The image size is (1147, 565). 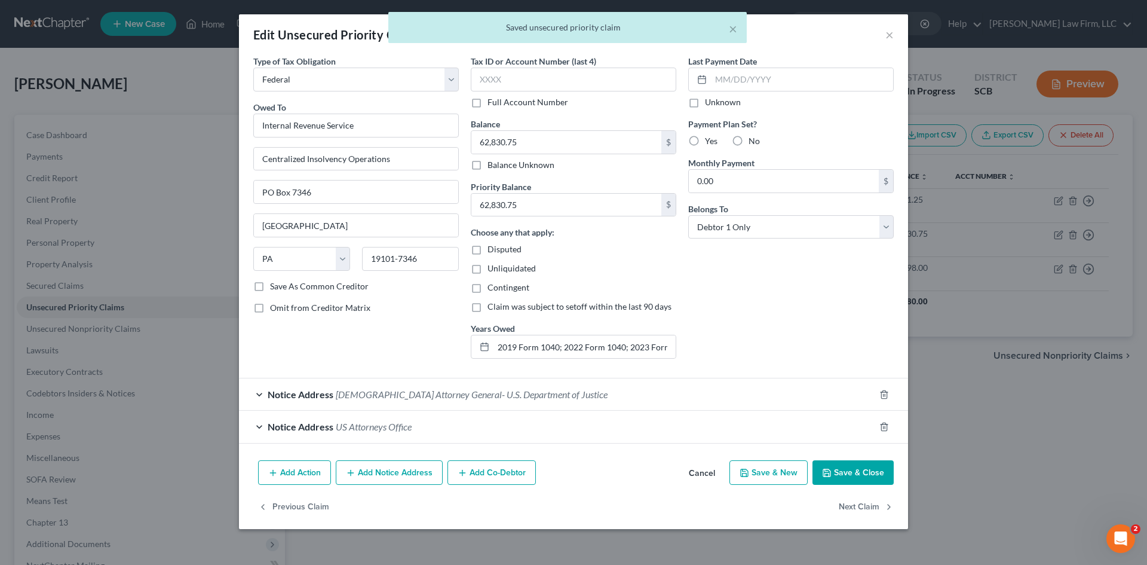 What do you see at coordinates (410, 259) in the screenshot?
I see `input: Enter zip...` at bounding box center [410, 259].